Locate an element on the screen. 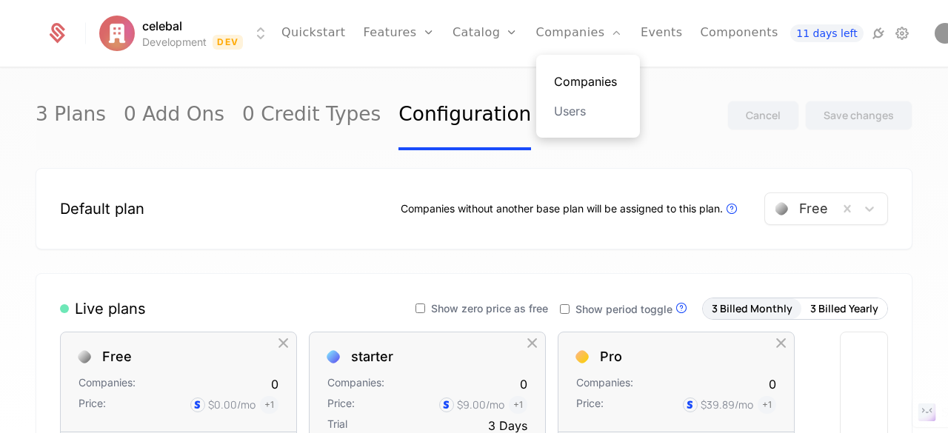 The height and width of the screenshot is (433, 948). span: 11 days left is located at coordinates (827, 33).